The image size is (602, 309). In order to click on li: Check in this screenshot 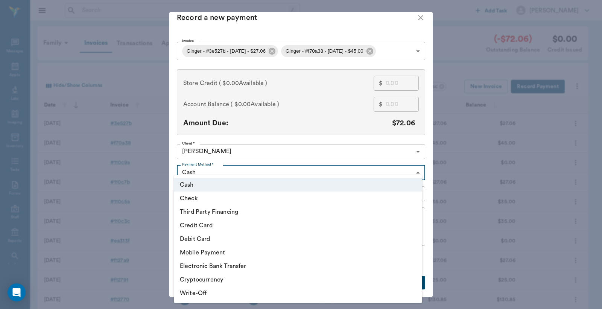, I will do `click(298, 198)`.